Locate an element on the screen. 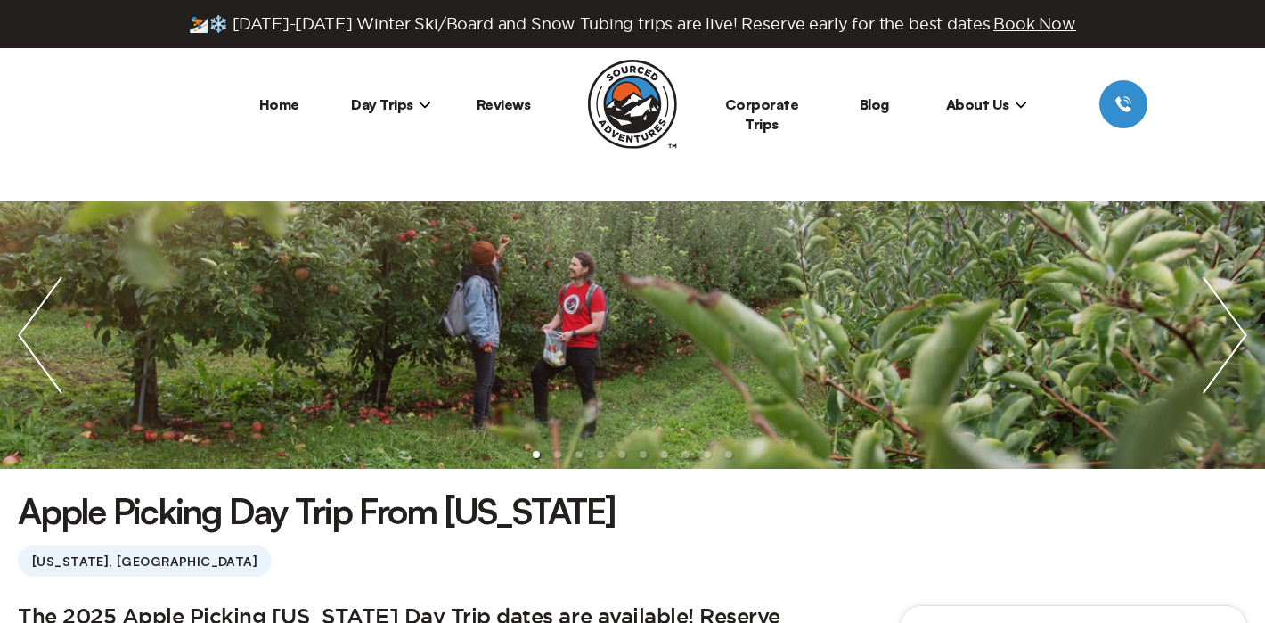 The width and height of the screenshot is (1265, 623). li: slide item 5 is located at coordinates (622, 454).